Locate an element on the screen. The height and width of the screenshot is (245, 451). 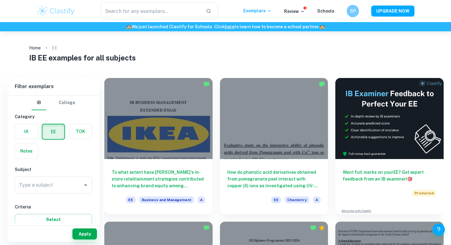
button: EE is located at coordinates (53, 131).